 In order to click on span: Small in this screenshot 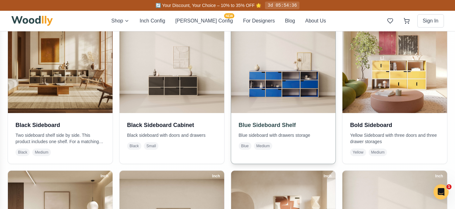, I will do `click(151, 146)`.